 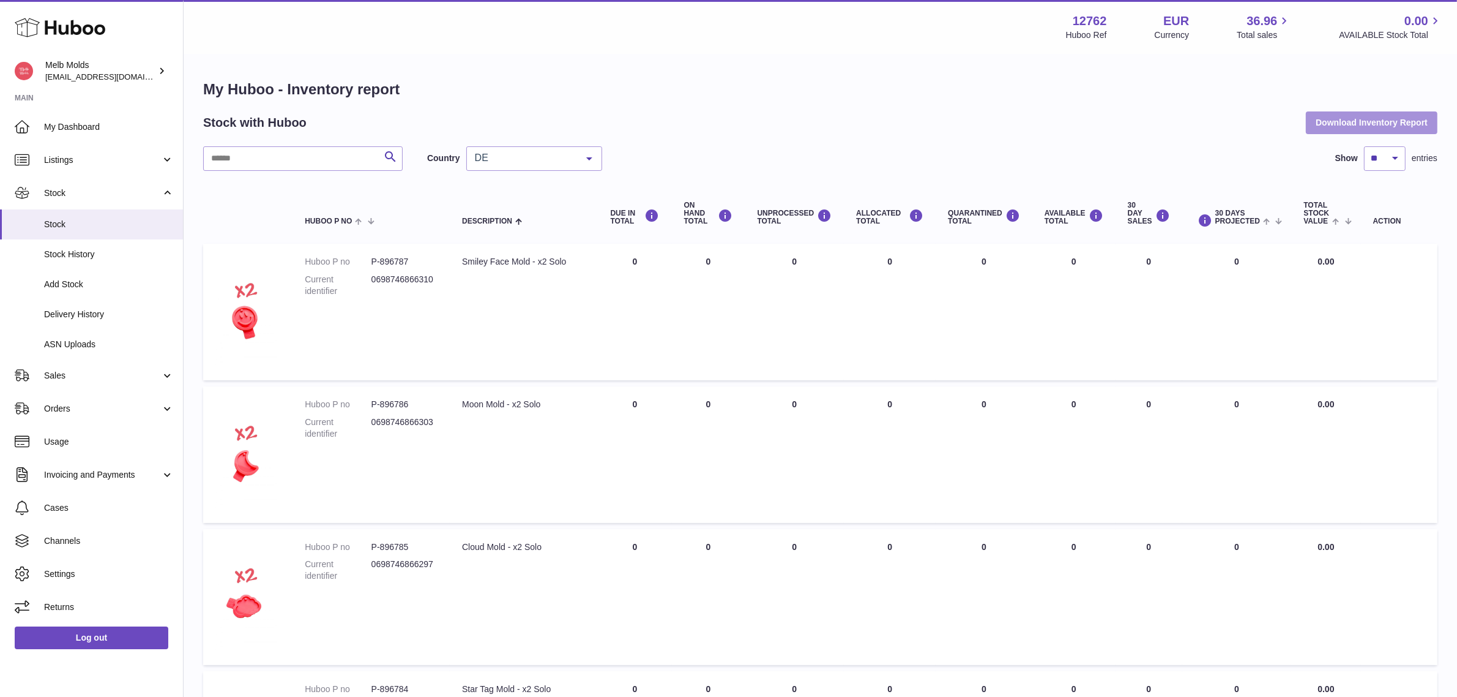 What do you see at coordinates (1074, 217) in the screenshot?
I see `div: AVAILABLE Total` at bounding box center [1074, 217].